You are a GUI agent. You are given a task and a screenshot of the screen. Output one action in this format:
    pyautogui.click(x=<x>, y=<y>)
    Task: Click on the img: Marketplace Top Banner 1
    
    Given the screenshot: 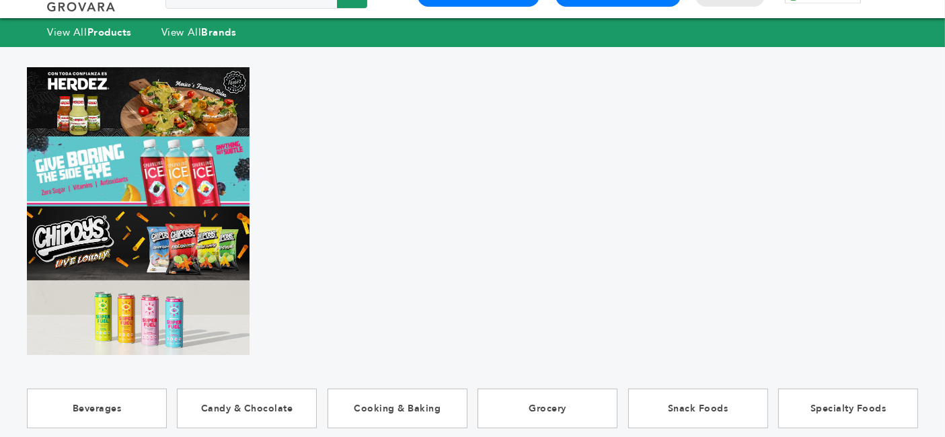 What is the action you would take?
    pyautogui.click(x=138, y=102)
    